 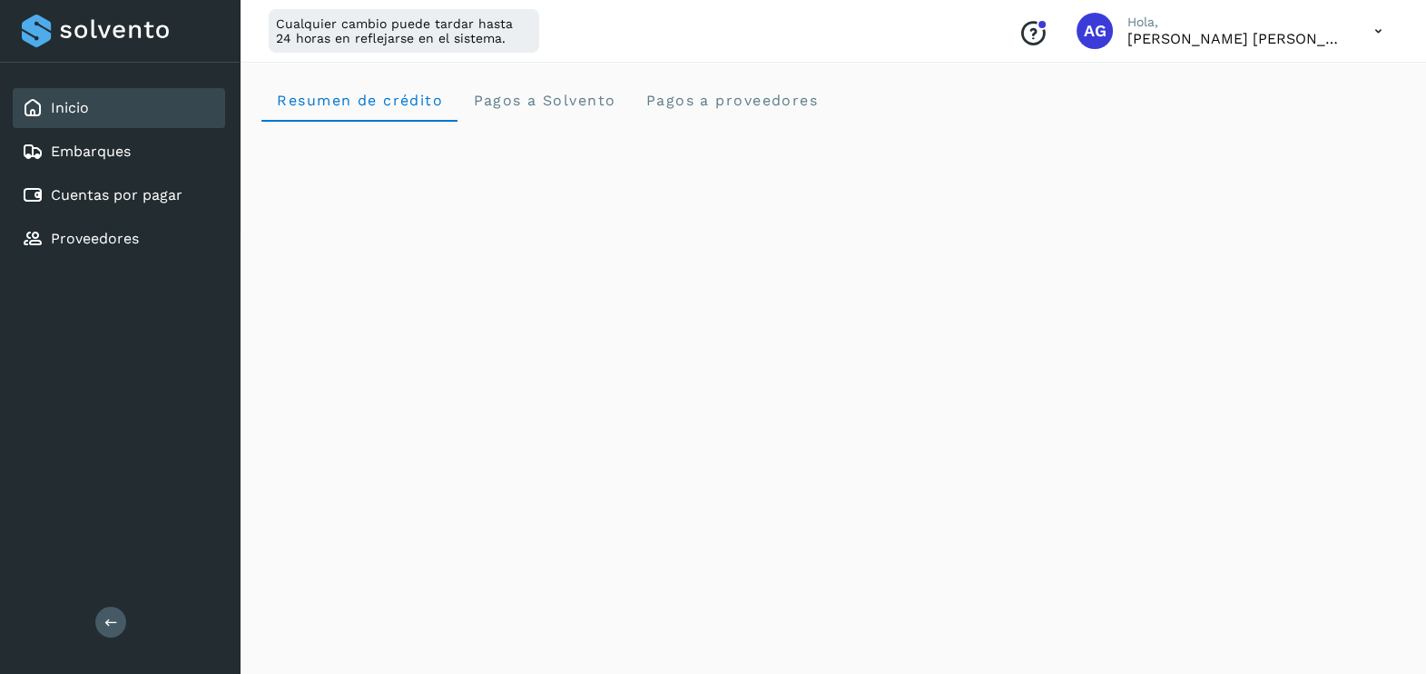 What do you see at coordinates (1236, 38) in the screenshot?
I see `p: Abigail Gonzalez Leon` at bounding box center [1236, 38].